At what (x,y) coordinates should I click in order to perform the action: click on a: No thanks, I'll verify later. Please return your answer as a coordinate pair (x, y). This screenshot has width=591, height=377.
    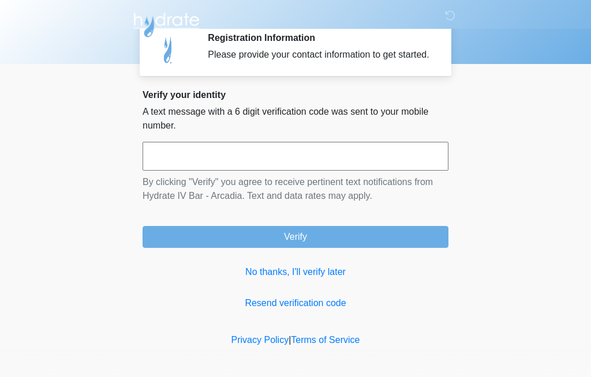
    Looking at the image, I should click on (295, 272).